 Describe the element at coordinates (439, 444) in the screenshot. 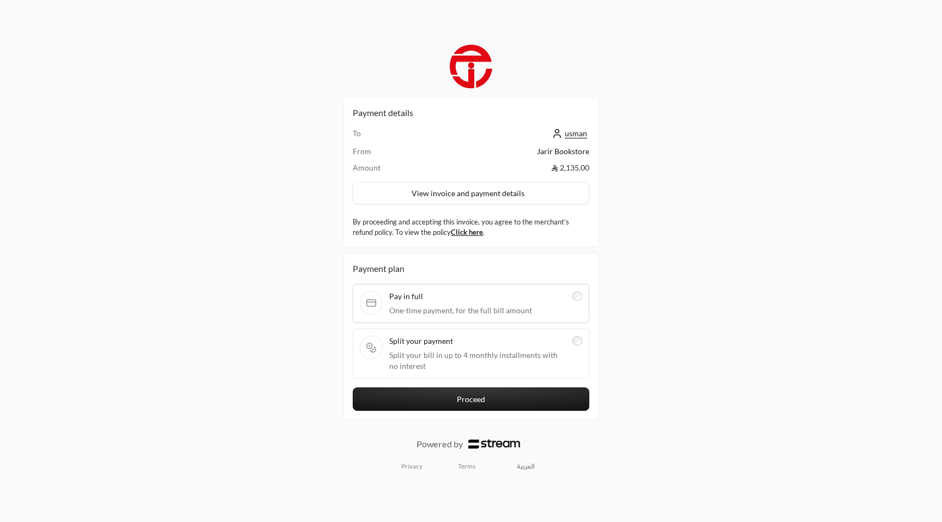

I see `p: Powered by` at that location.